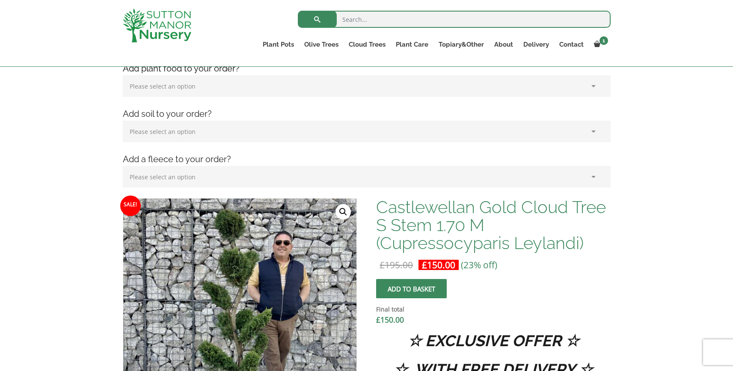  I want to click on a: Plant Care, so click(412, 45).